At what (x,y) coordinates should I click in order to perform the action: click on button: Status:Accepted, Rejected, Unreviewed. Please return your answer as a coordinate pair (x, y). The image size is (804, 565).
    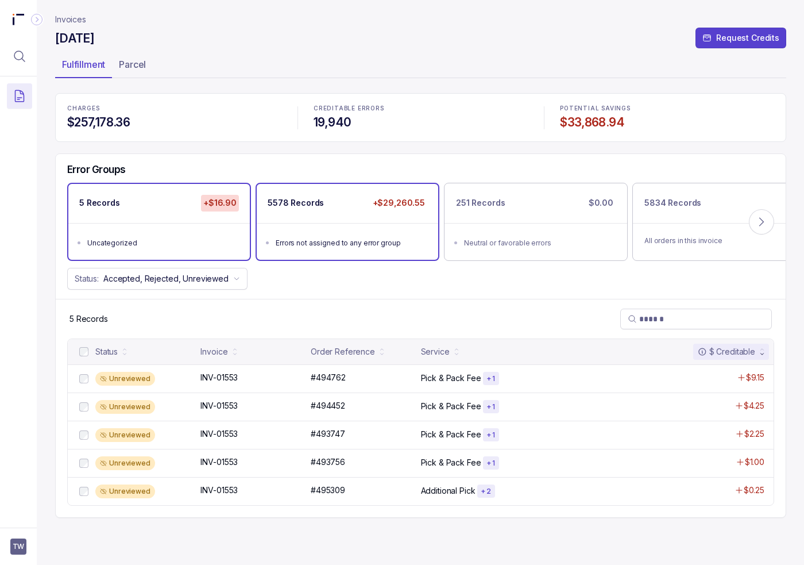
    Looking at the image, I should click on (157, 279).